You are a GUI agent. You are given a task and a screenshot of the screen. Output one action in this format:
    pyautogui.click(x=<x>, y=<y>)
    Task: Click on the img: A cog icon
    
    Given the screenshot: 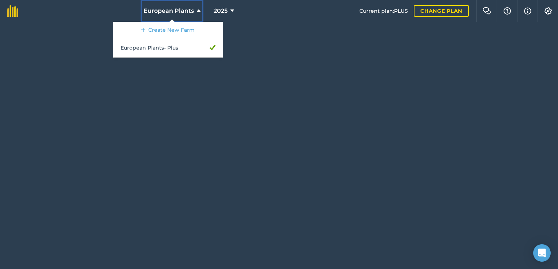 What is the action you would take?
    pyautogui.click(x=548, y=11)
    